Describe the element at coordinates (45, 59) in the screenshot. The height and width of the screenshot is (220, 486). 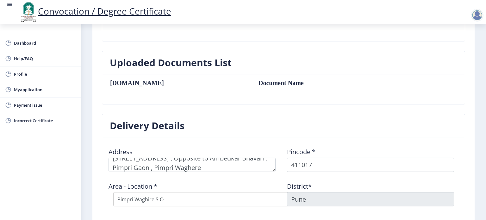
I see `span: Help/FAQ` at that location.